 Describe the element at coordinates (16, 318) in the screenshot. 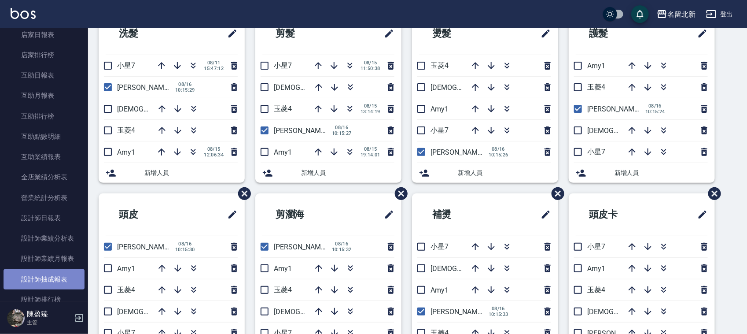

I see `img: Person` at that location.